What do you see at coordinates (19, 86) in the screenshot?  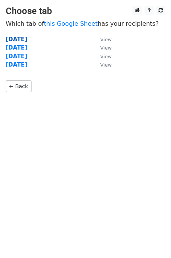 I see `a: ← Back` at bounding box center [19, 86].